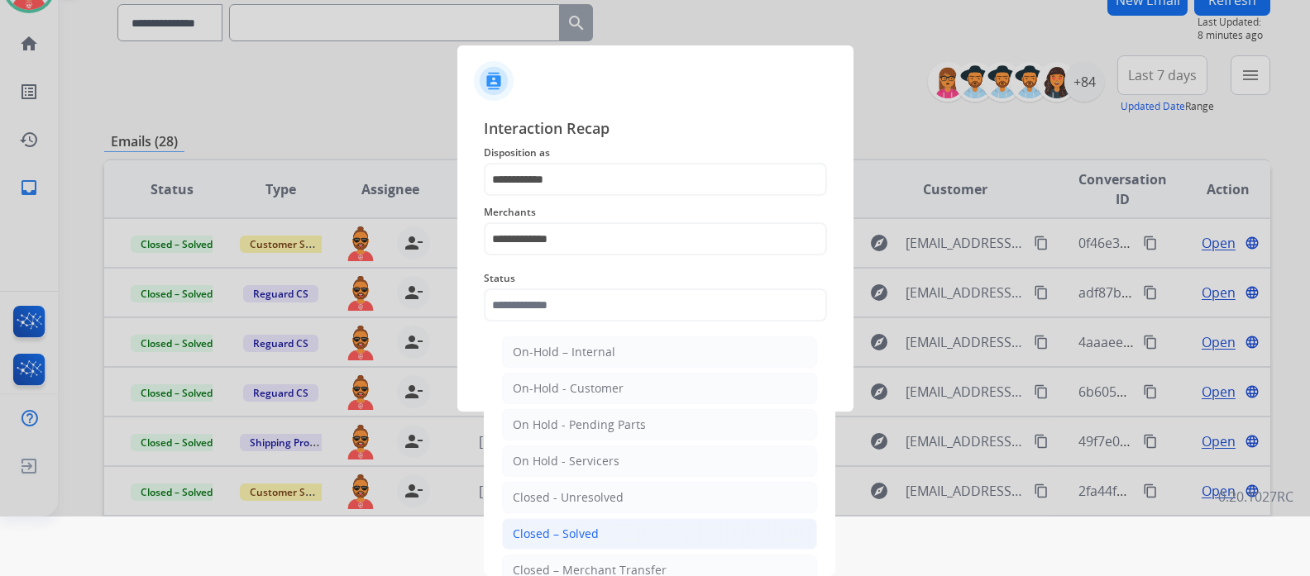 The height and width of the screenshot is (576, 1310). What do you see at coordinates (568, 389) in the screenshot?
I see `div: On-Hold - Customer` at bounding box center [568, 389].